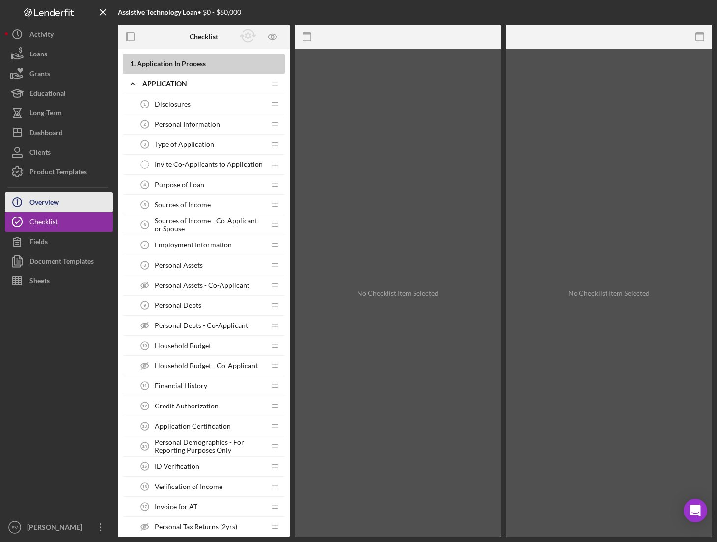  What do you see at coordinates (59, 133) in the screenshot?
I see `button: Dashboard` at bounding box center [59, 133].